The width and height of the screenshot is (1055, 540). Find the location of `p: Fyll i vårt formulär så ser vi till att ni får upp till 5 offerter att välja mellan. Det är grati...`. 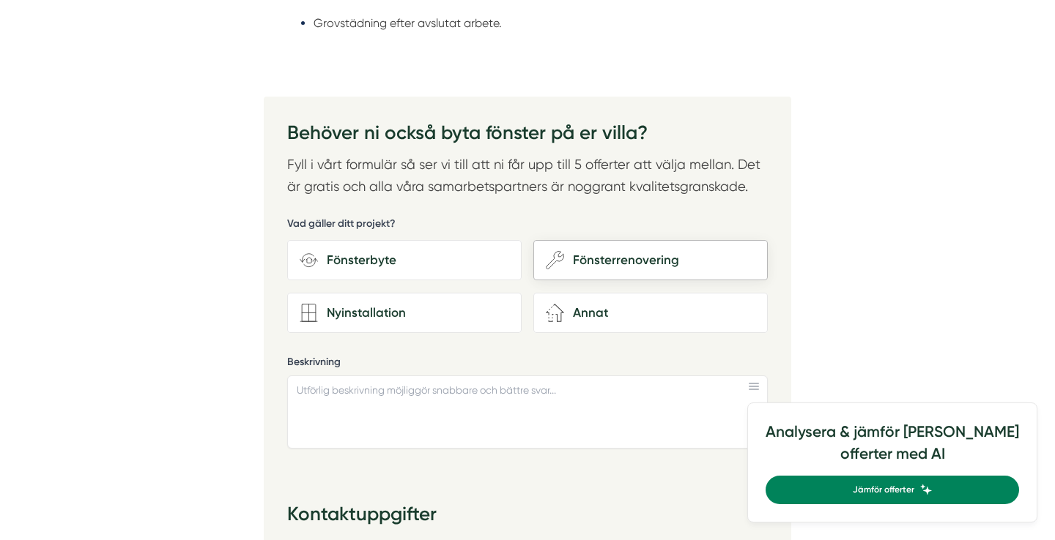

p: Fyll i vårt formulär så ser vi till att ni får upp till 5 offerter att välja mellan. Det är grati... is located at coordinates (527, 175).